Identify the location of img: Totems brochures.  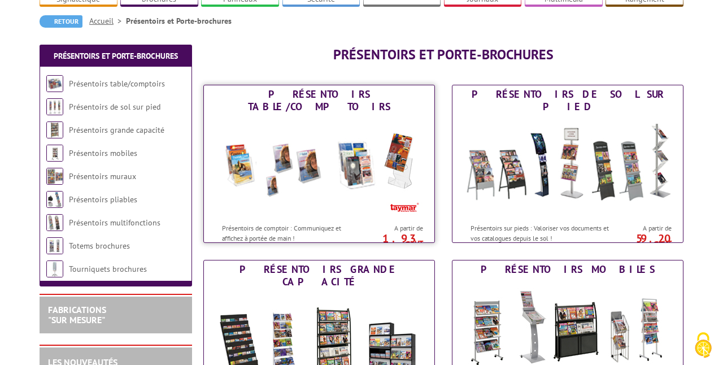
(55, 246).